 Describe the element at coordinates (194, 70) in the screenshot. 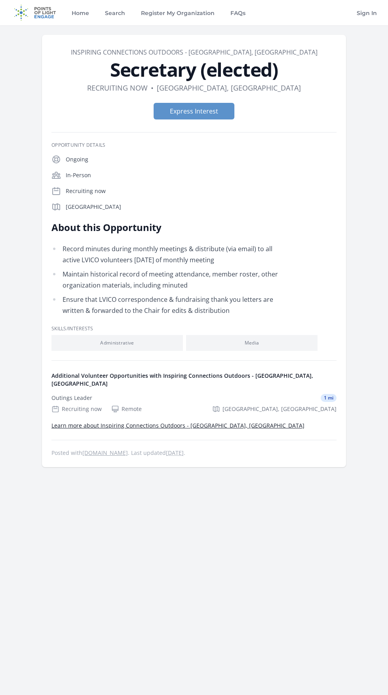

I see `h1: Secretary (elected)` at that location.